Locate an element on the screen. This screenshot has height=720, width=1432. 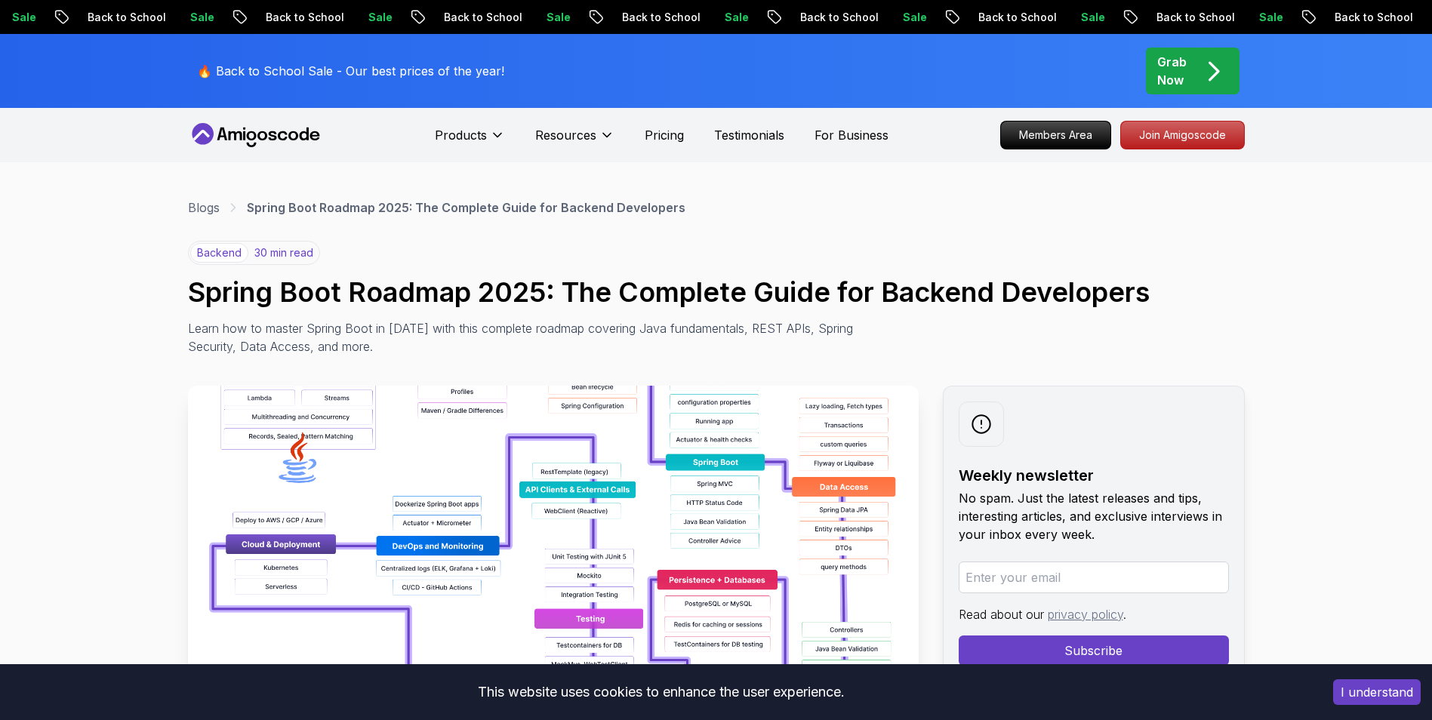
p: Join Amigoscode is located at coordinates (1182, 135).